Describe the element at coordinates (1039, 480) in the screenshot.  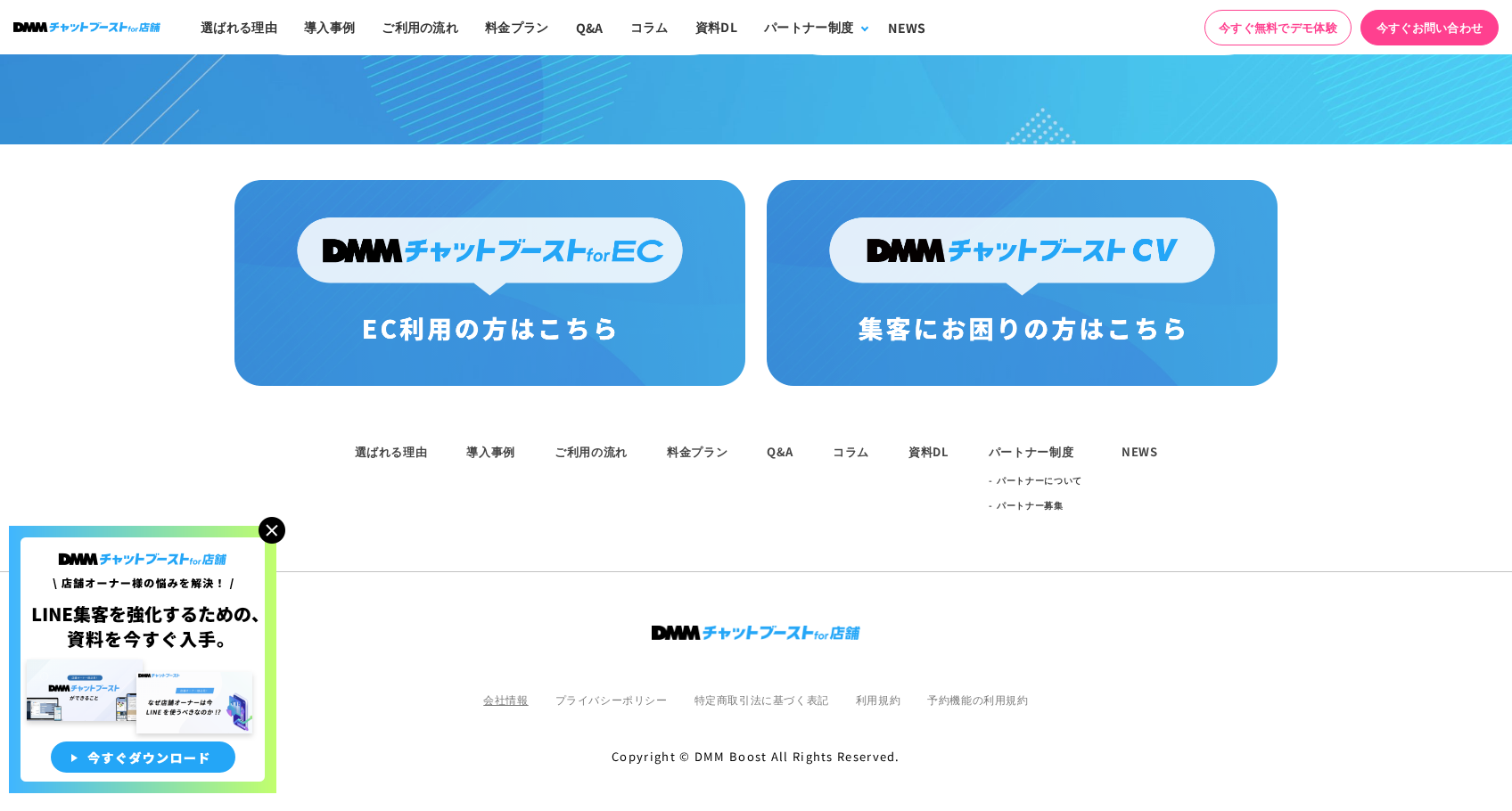
I see `a: パートナーについて` at that location.